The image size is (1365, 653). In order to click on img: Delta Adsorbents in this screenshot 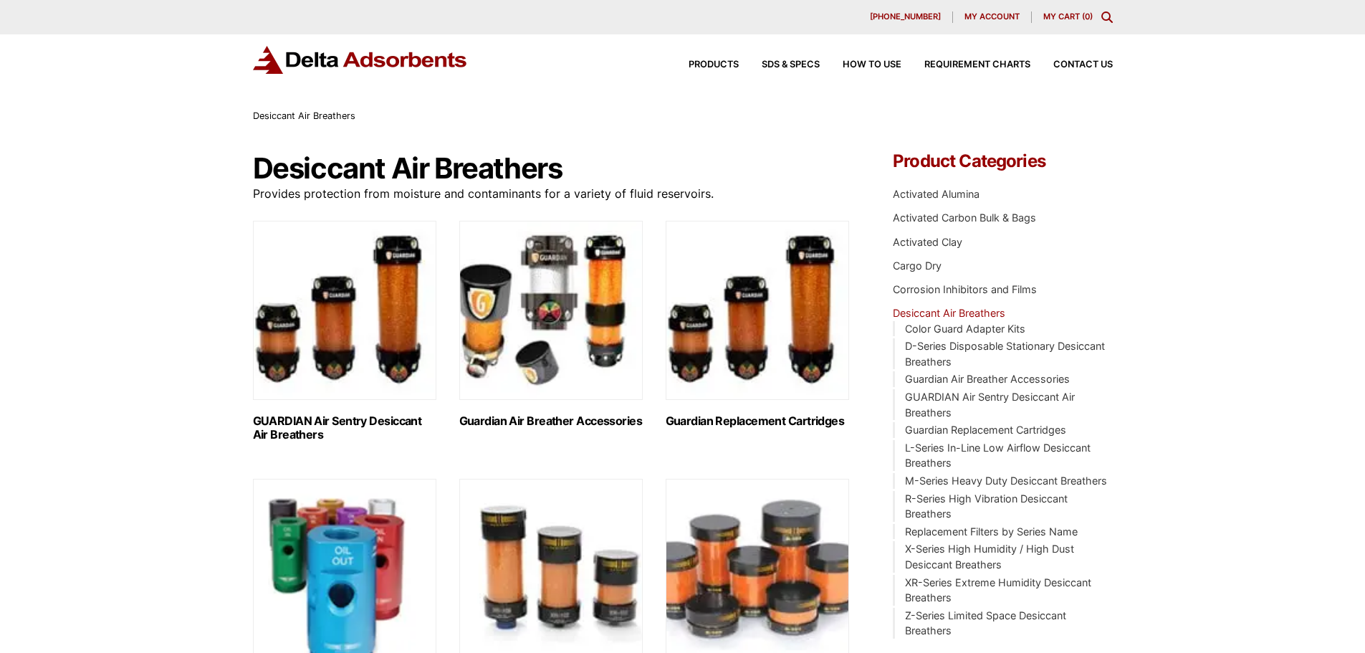, I will do `click(360, 59)`.